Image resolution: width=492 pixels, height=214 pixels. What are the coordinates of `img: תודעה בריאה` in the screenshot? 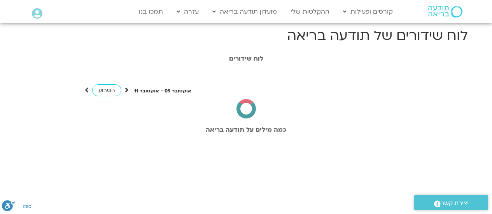 It's located at (445, 12).